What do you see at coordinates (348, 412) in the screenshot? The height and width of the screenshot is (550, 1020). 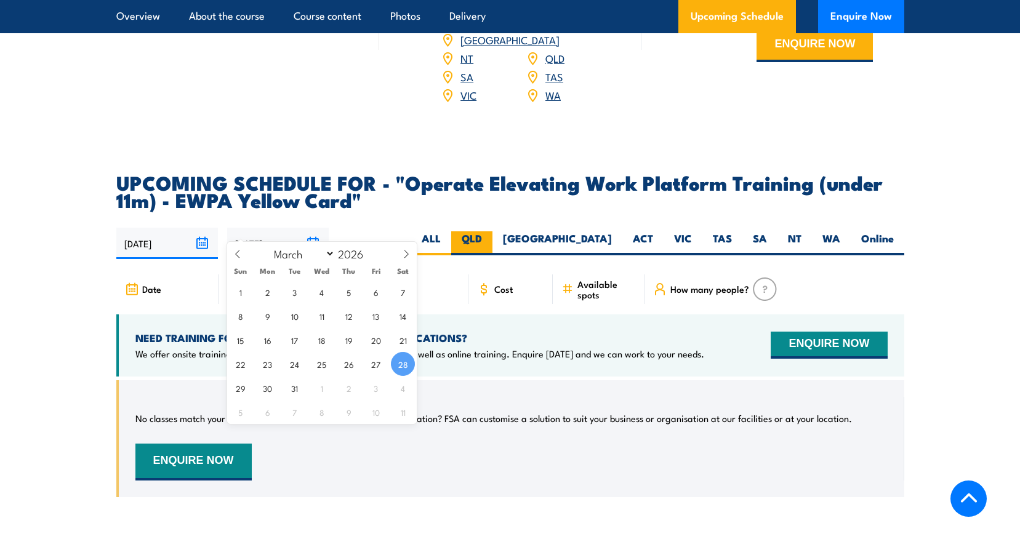 I see `span: April 9, 2026` at bounding box center [348, 412].